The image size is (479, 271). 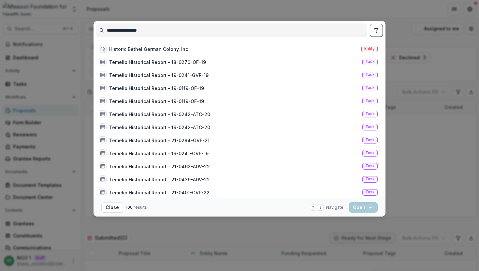 What do you see at coordinates (335, 207) in the screenshot?
I see `span: Navigate` at bounding box center [335, 207].